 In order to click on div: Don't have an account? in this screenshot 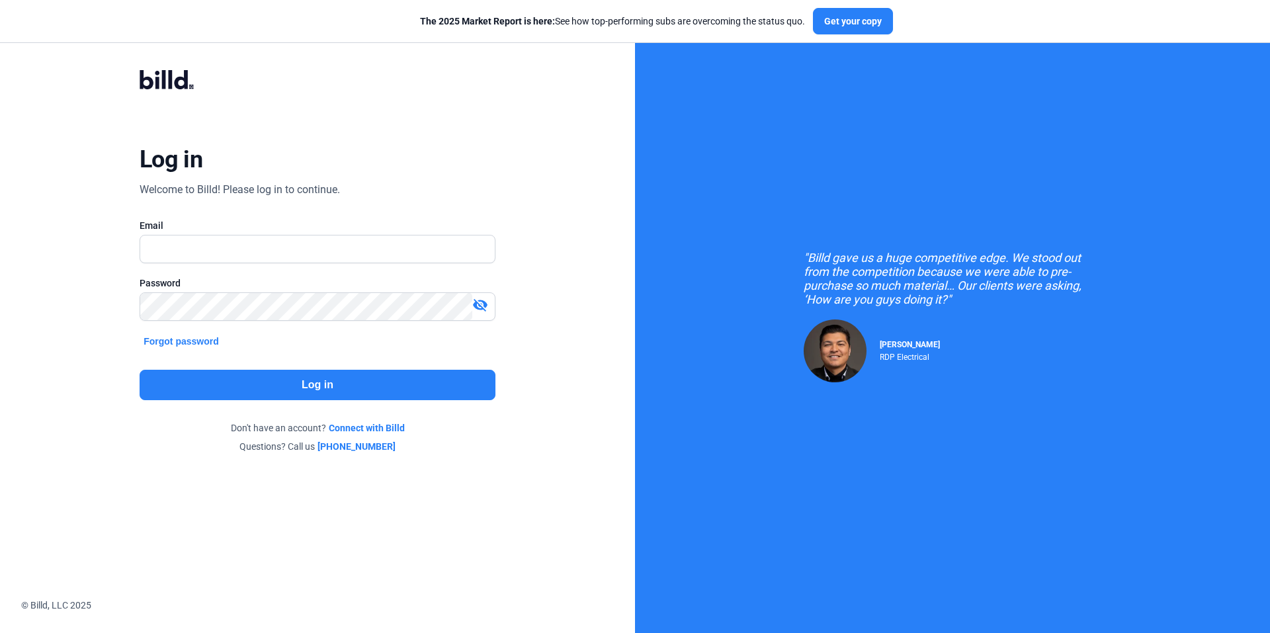, I will do `click(318, 428)`.